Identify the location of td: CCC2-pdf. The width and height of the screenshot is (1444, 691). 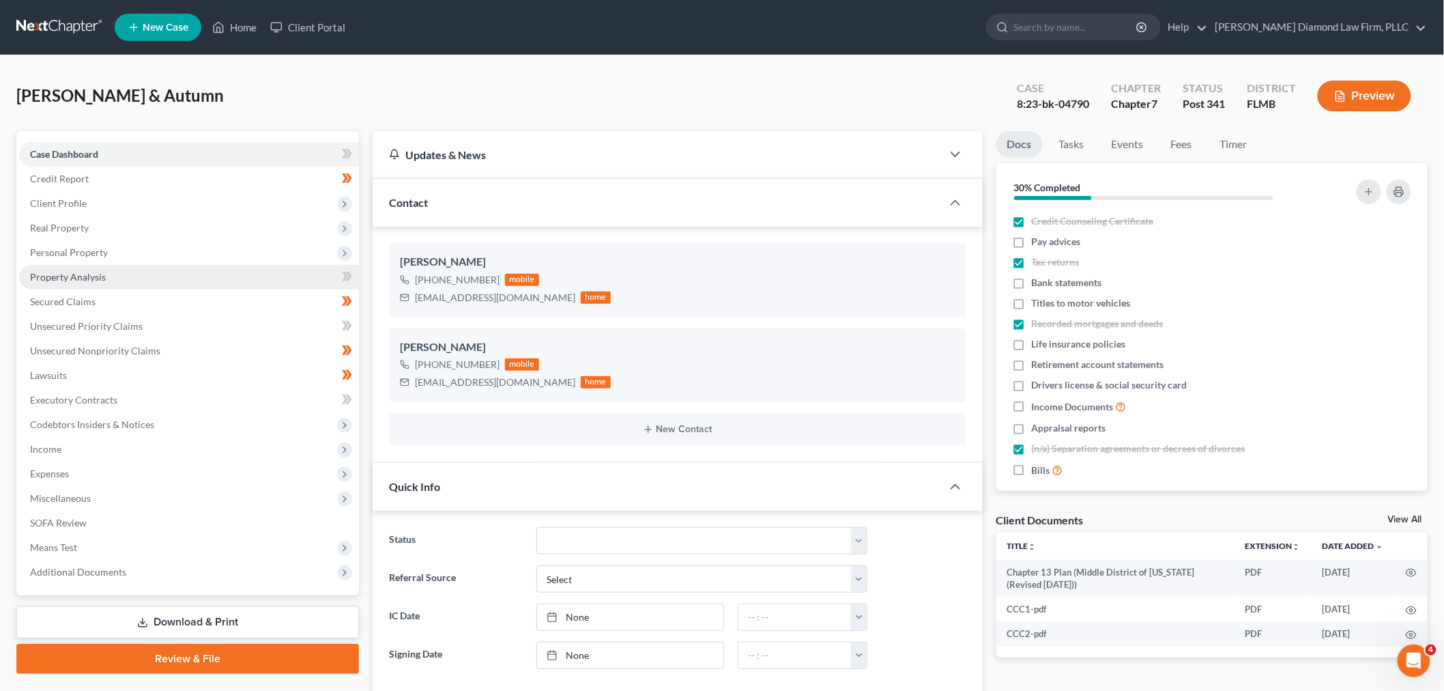
(1116, 634).